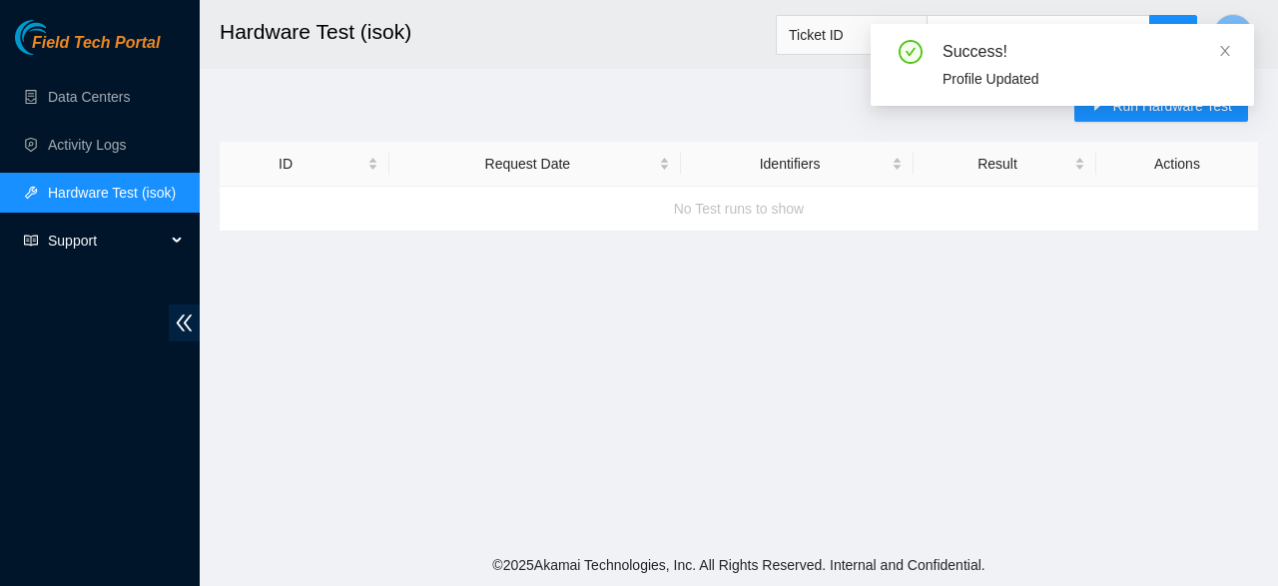 This screenshot has width=1278, height=586. Describe the element at coordinates (184, 323) in the screenshot. I see `span: double-left` at that location.